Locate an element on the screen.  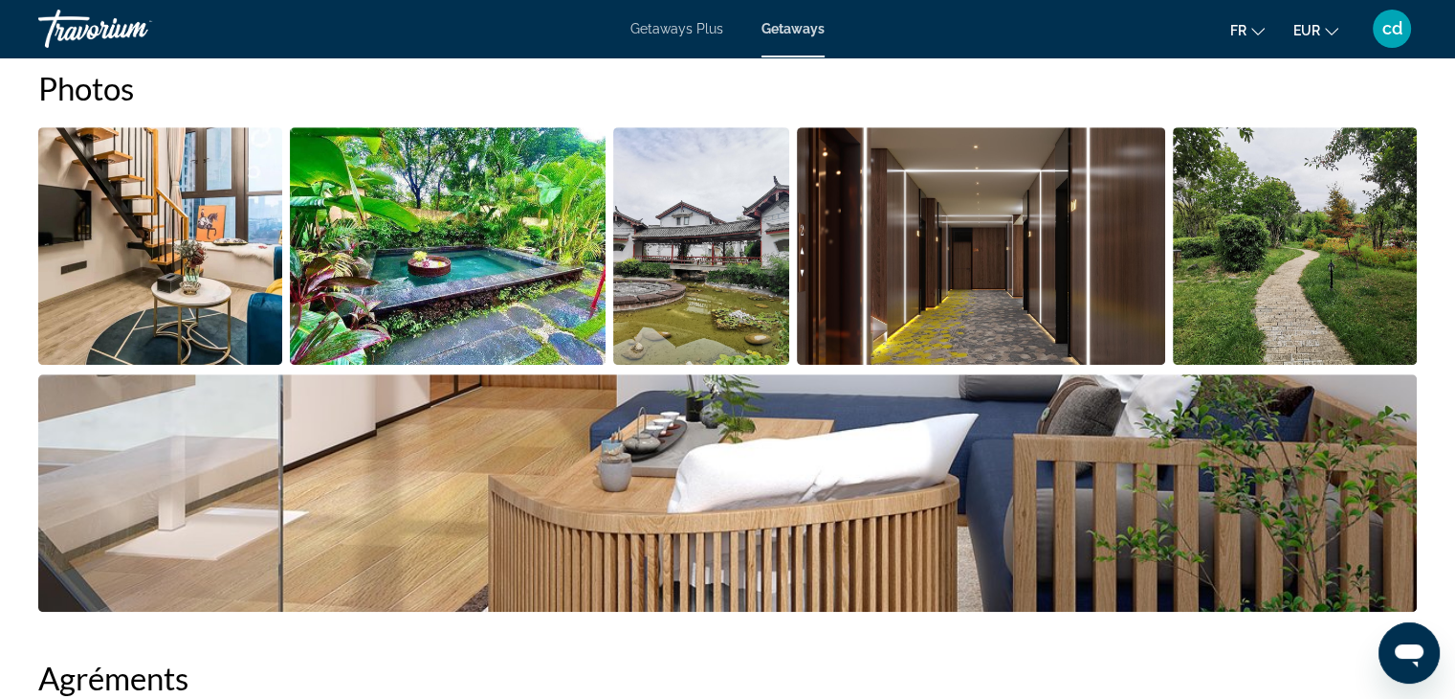
h2: Photos is located at coordinates (727, 88).